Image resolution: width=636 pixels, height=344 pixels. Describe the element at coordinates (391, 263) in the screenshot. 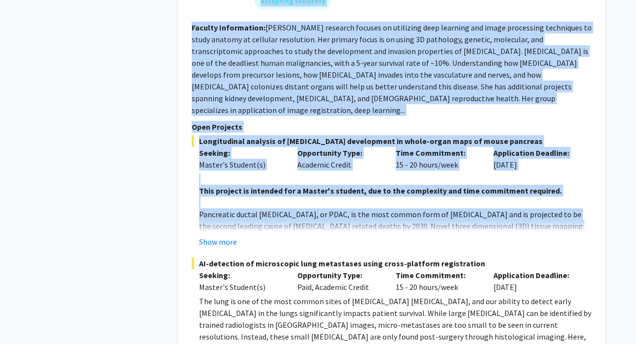

I see `span: AI-detection of microscopic lung metastases using cross-platform registration` at that location.